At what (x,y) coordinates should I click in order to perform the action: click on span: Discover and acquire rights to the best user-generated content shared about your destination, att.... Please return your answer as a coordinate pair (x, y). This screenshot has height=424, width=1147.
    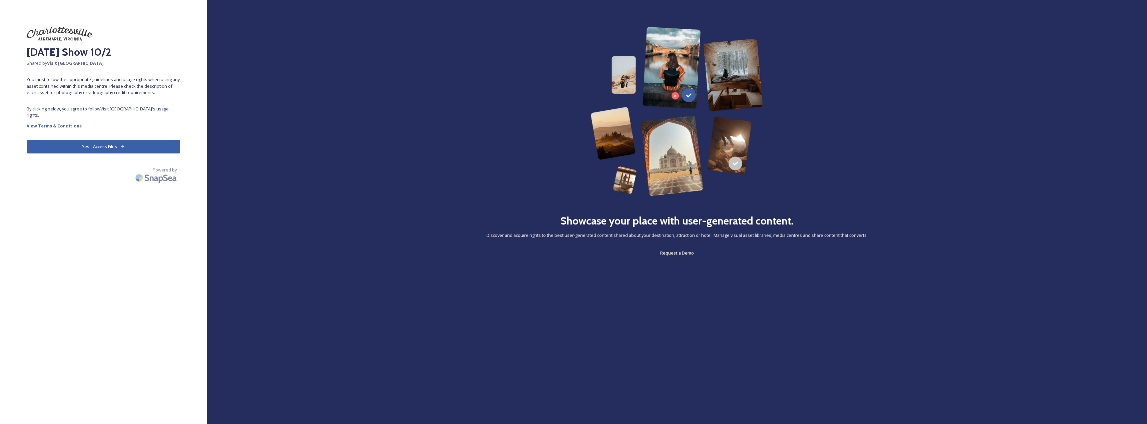
    Looking at the image, I should click on (677, 235).